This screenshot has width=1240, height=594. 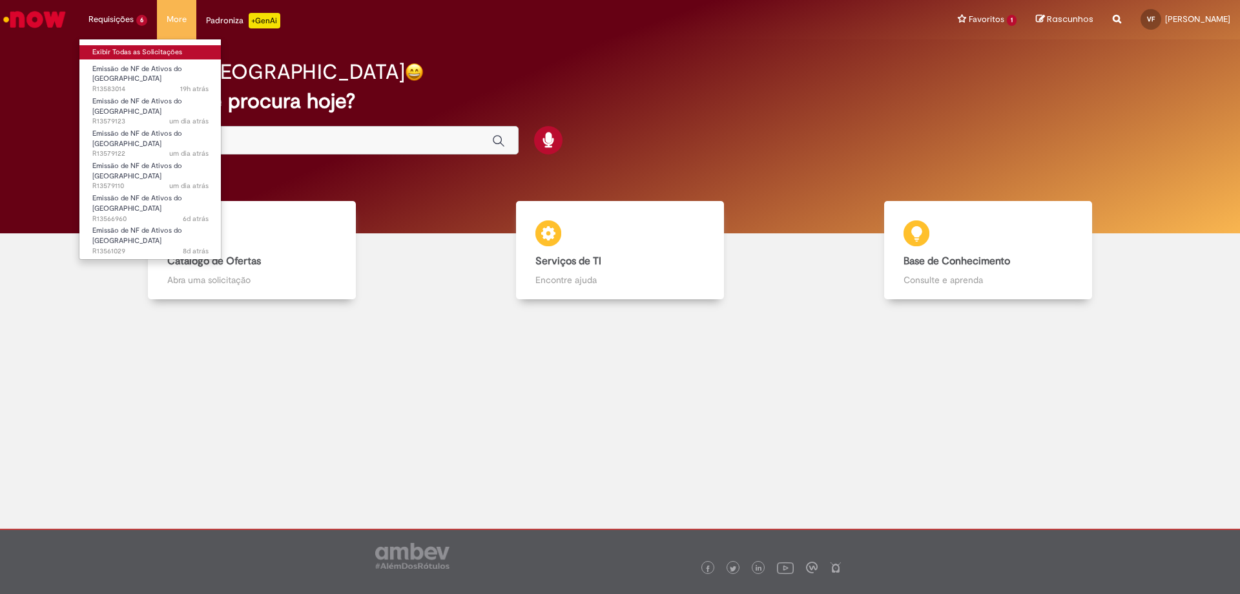 What do you see at coordinates (759, 569) in the screenshot?
I see `img: logo_footer_linkedin.png` at bounding box center [759, 569].